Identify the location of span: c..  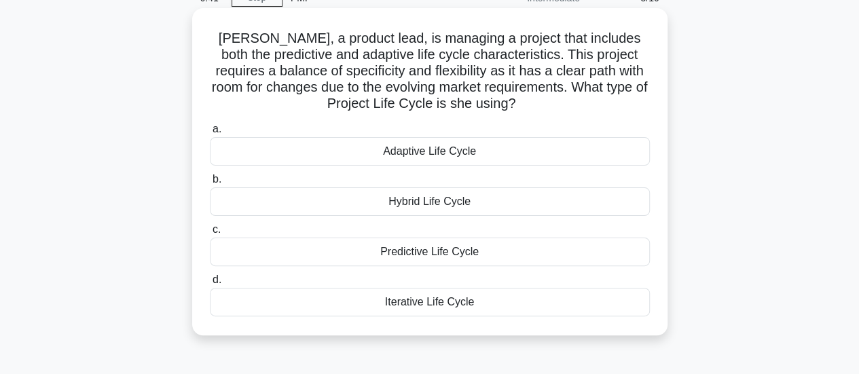
(217, 229).